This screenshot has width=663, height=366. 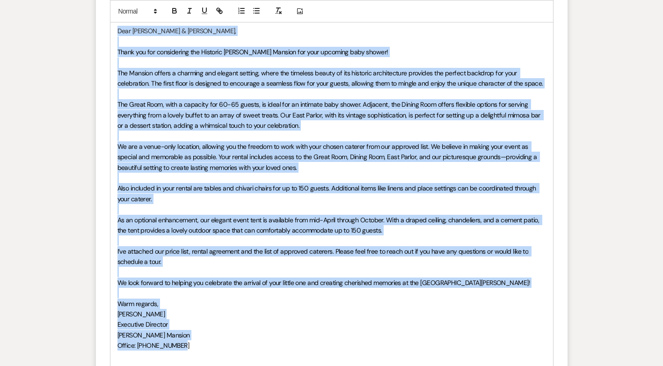 I want to click on span: As an optional enhancement, our elegant event tent is available from mid-April through October. W..., so click(x=329, y=225).